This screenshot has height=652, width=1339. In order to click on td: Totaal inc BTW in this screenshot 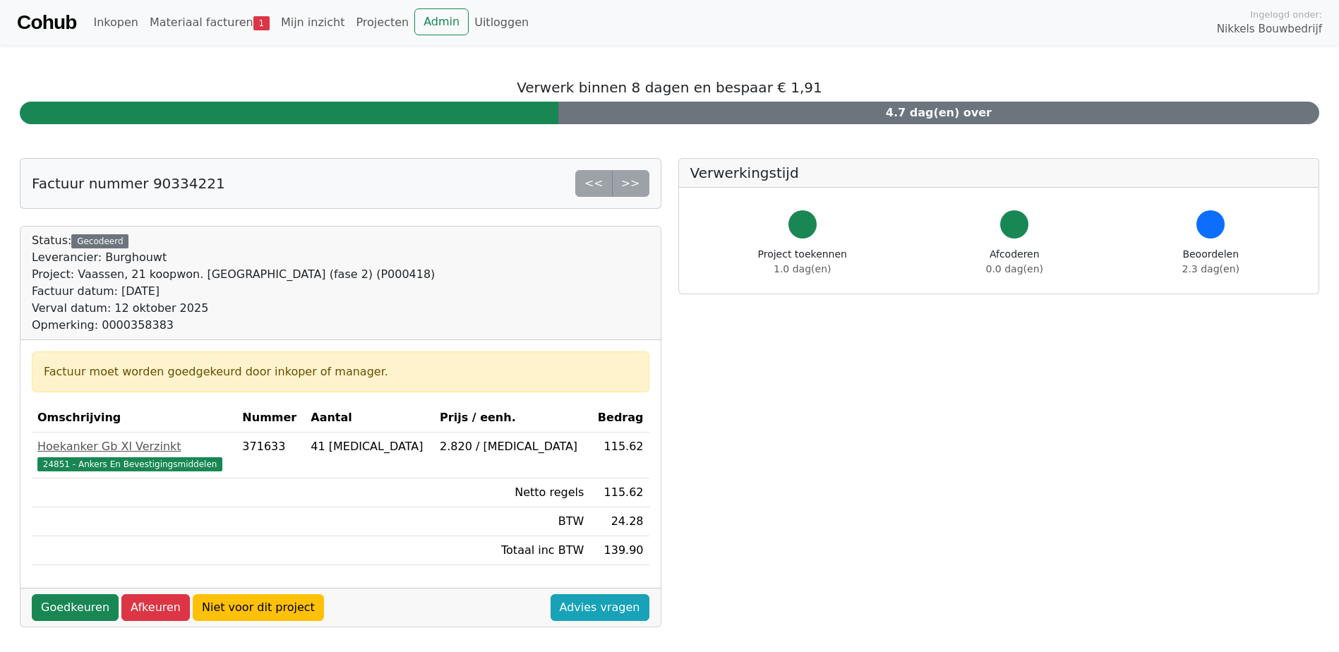, I will do `click(512, 551)`.